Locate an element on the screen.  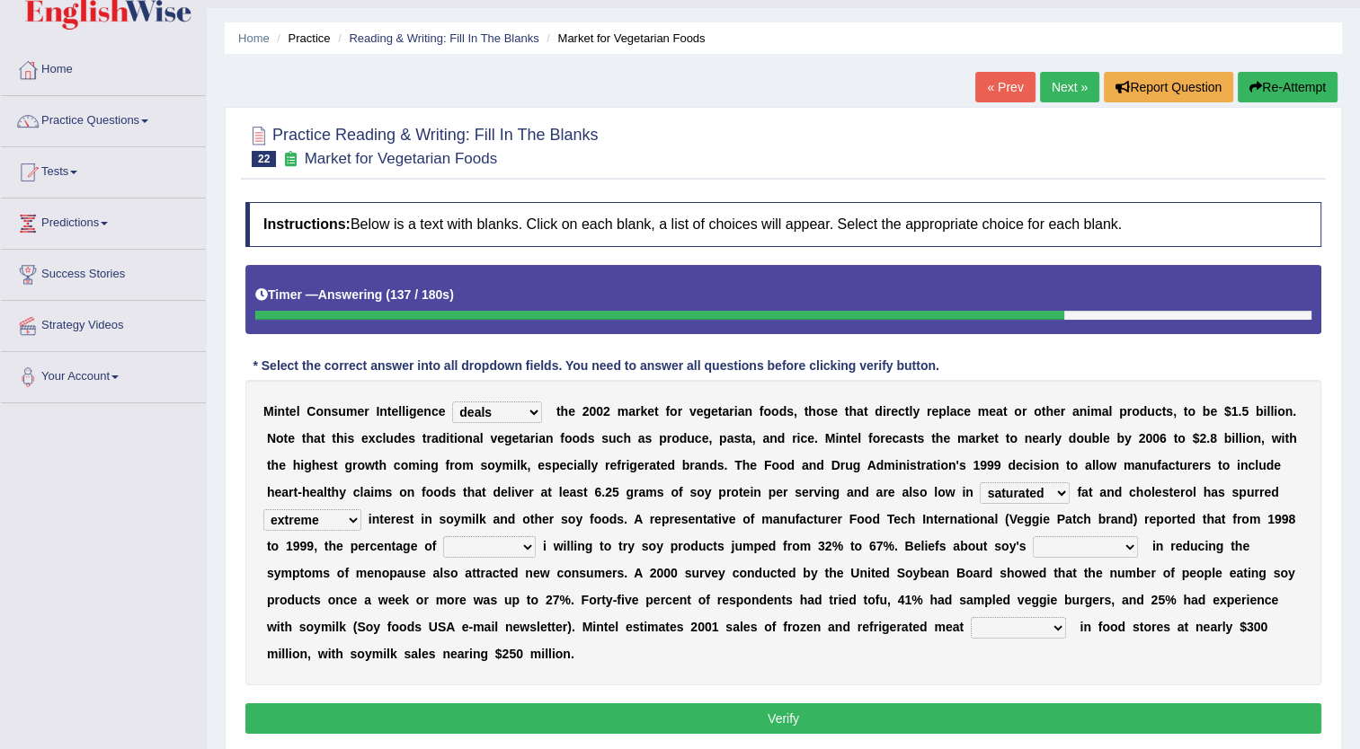
b: 5 is located at coordinates (1245, 412).